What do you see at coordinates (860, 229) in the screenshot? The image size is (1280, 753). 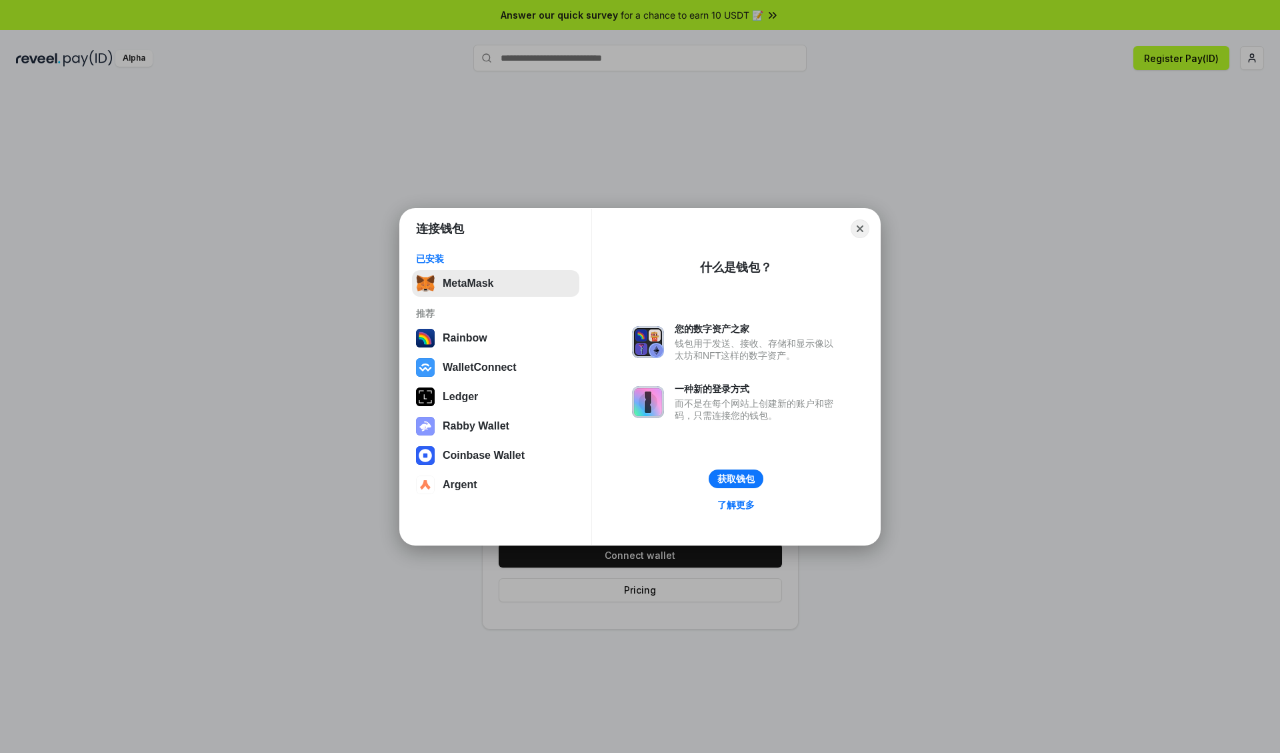 I see `button: Close` at bounding box center [860, 229].